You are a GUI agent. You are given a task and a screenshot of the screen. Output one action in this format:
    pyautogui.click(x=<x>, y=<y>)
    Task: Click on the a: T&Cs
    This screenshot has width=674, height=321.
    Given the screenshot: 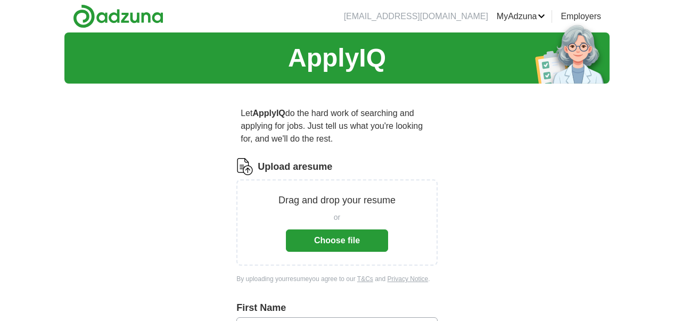 What is the action you would take?
    pyautogui.click(x=365, y=279)
    